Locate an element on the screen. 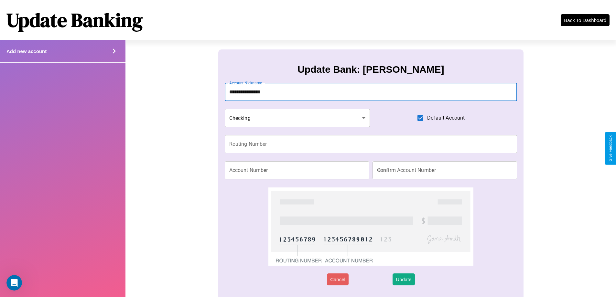  span: Default Account is located at coordinates (446, 118).